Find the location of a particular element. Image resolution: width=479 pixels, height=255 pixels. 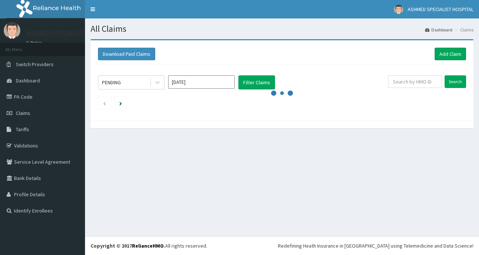

strong: Copyright © 2017 . is located at coordinates (128, 246).